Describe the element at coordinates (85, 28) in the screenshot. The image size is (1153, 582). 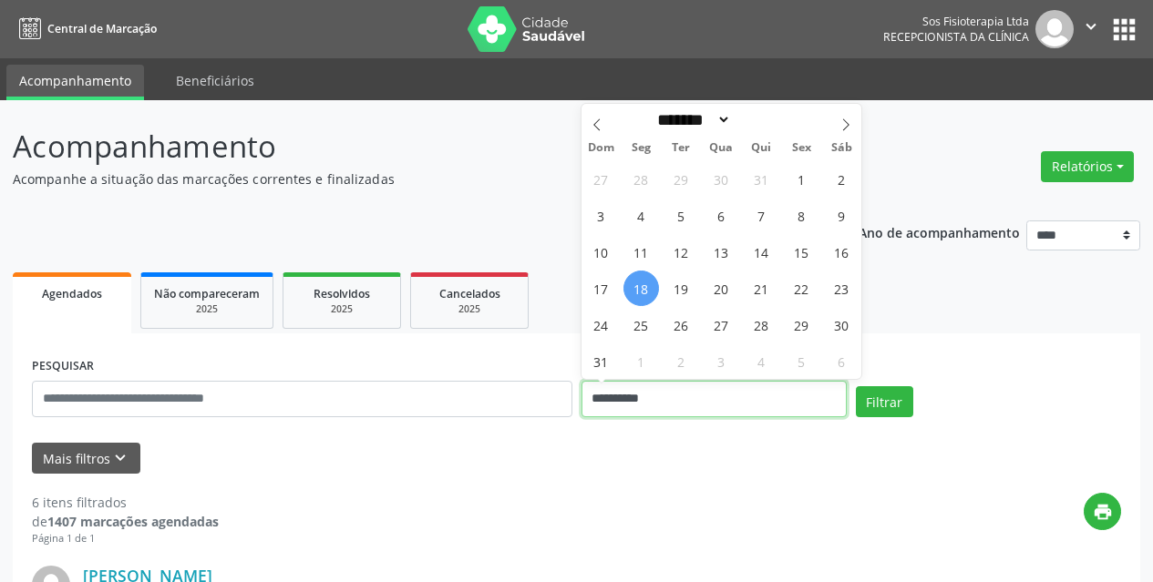
I see `a: Central de Marcação` at that location.